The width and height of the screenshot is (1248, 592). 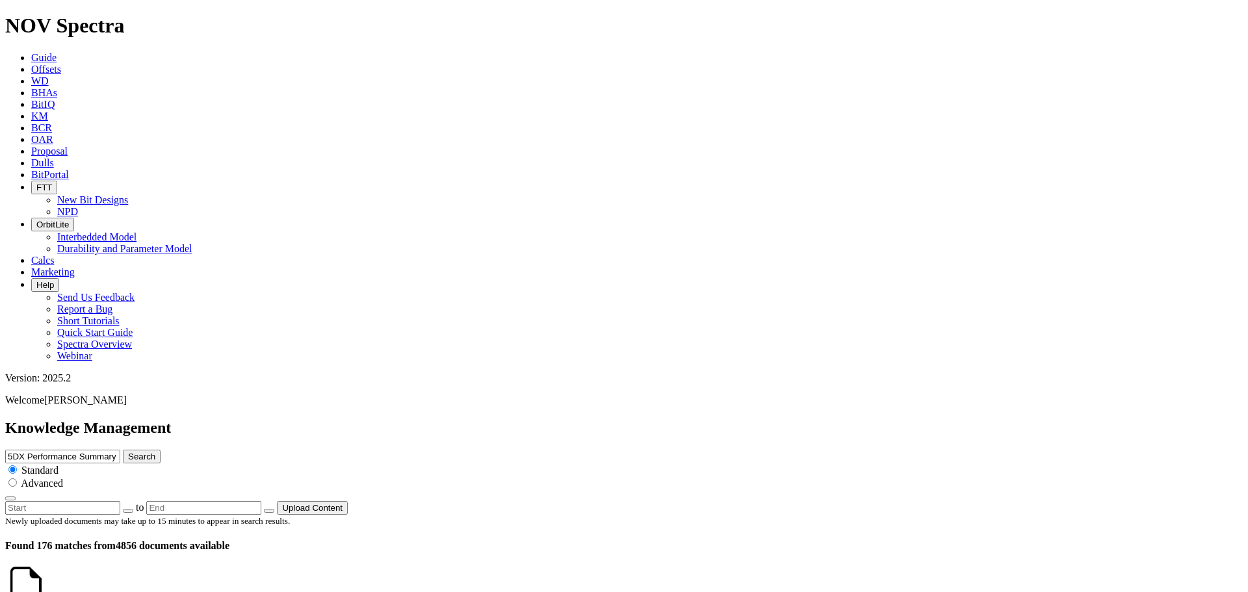 I want to click on span: Help, so click(x=45, y=285).